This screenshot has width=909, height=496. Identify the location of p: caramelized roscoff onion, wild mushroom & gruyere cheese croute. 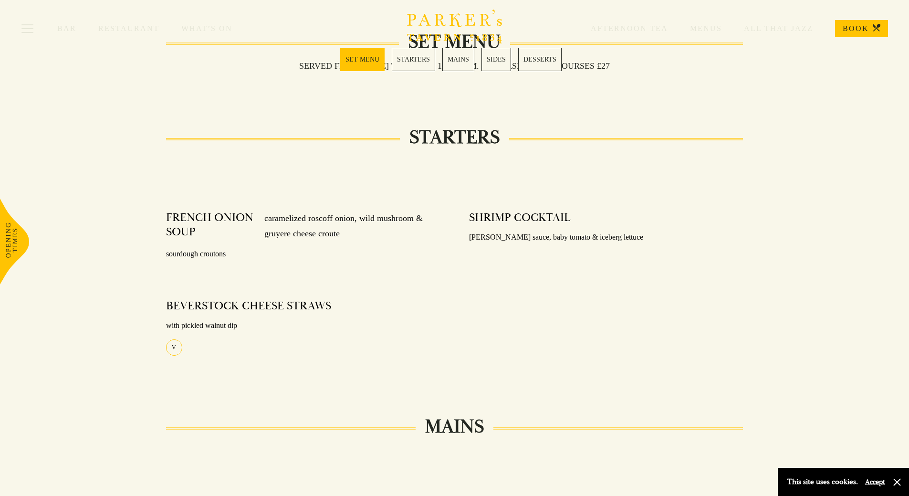
(347, 226).